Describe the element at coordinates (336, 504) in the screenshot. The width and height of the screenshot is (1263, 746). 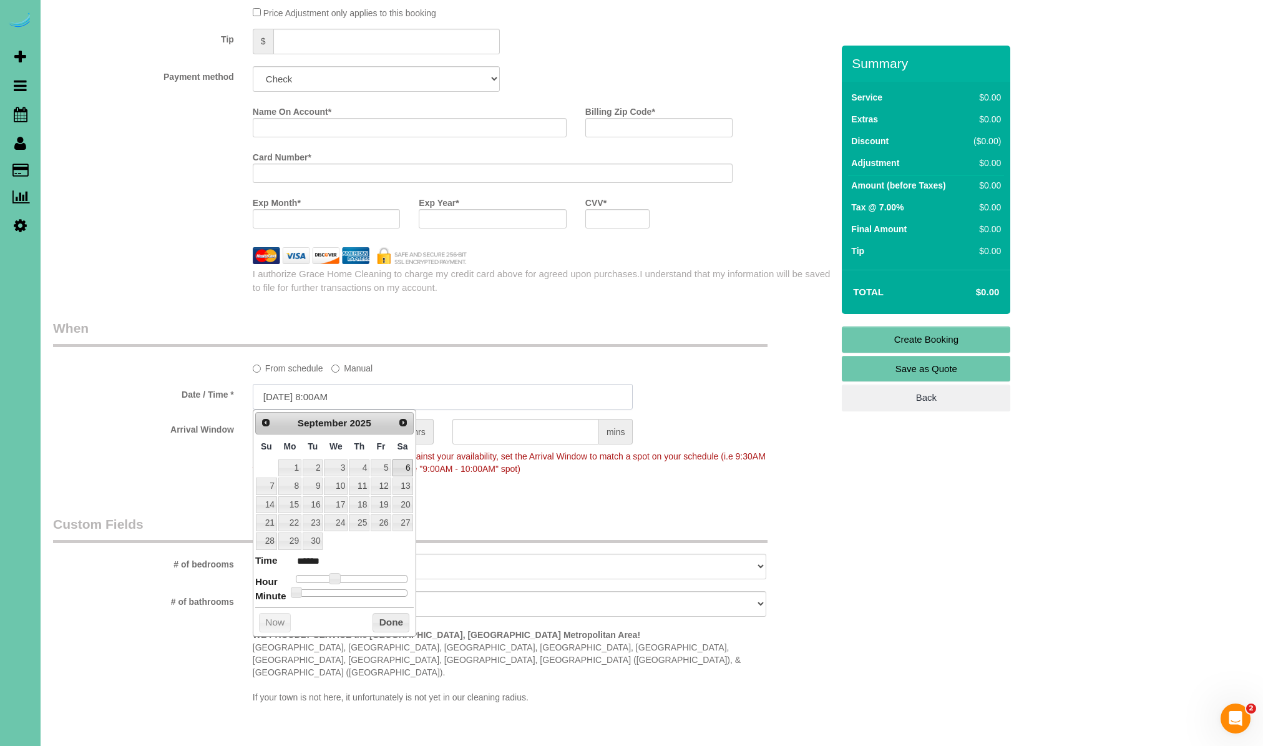
I see `a: 17` at that location.